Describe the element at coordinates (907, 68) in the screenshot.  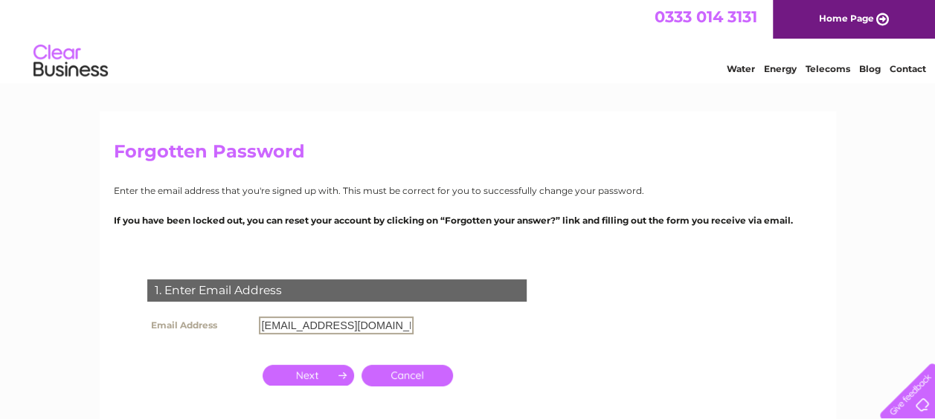
I see `a: Contact` at that location.